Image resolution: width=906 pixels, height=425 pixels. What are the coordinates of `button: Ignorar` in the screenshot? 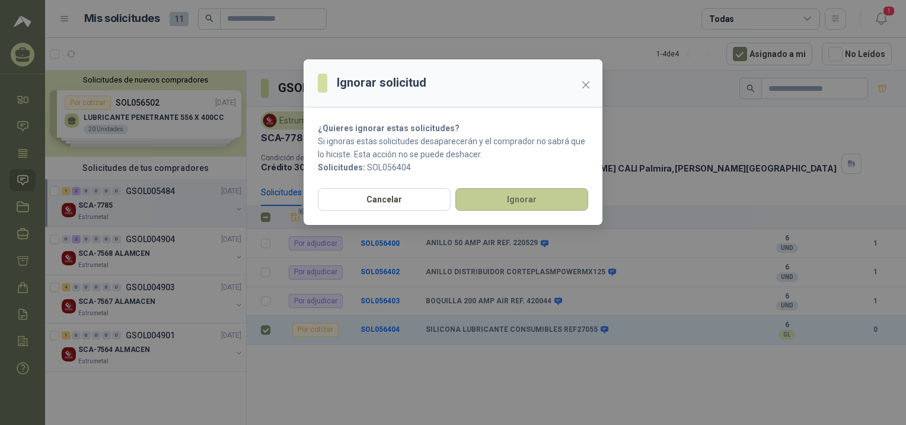 It's located at (522, 199).